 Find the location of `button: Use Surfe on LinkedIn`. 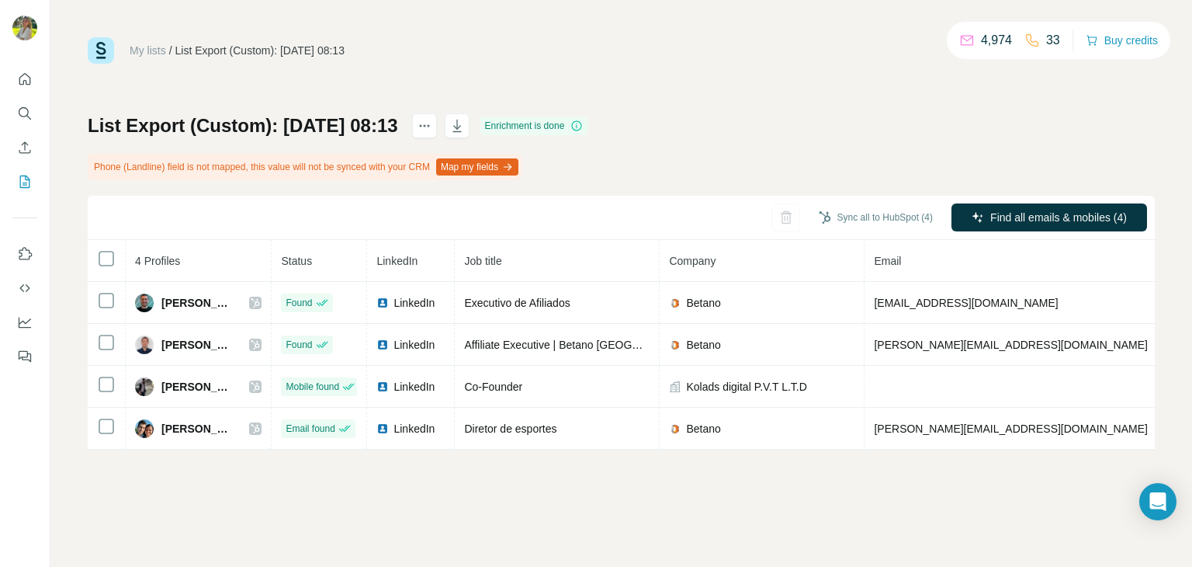

button: Use Surfe on LinkedIn is located at coordinates (25, 254).